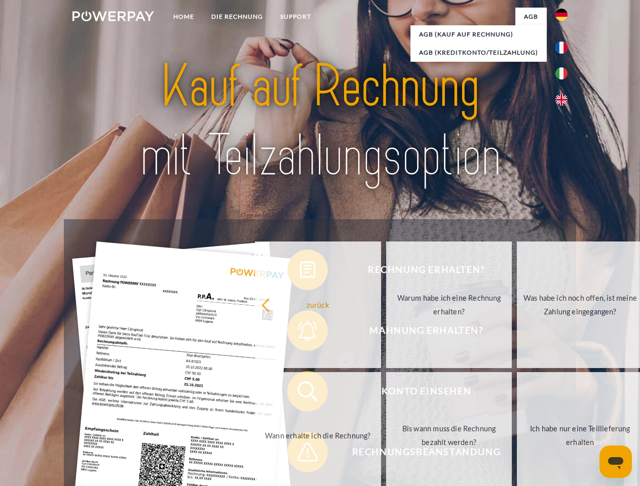  What do you see at coordinates (561, 73) in the screenshot?
I see `img: it` at bounding box center [561, 73].